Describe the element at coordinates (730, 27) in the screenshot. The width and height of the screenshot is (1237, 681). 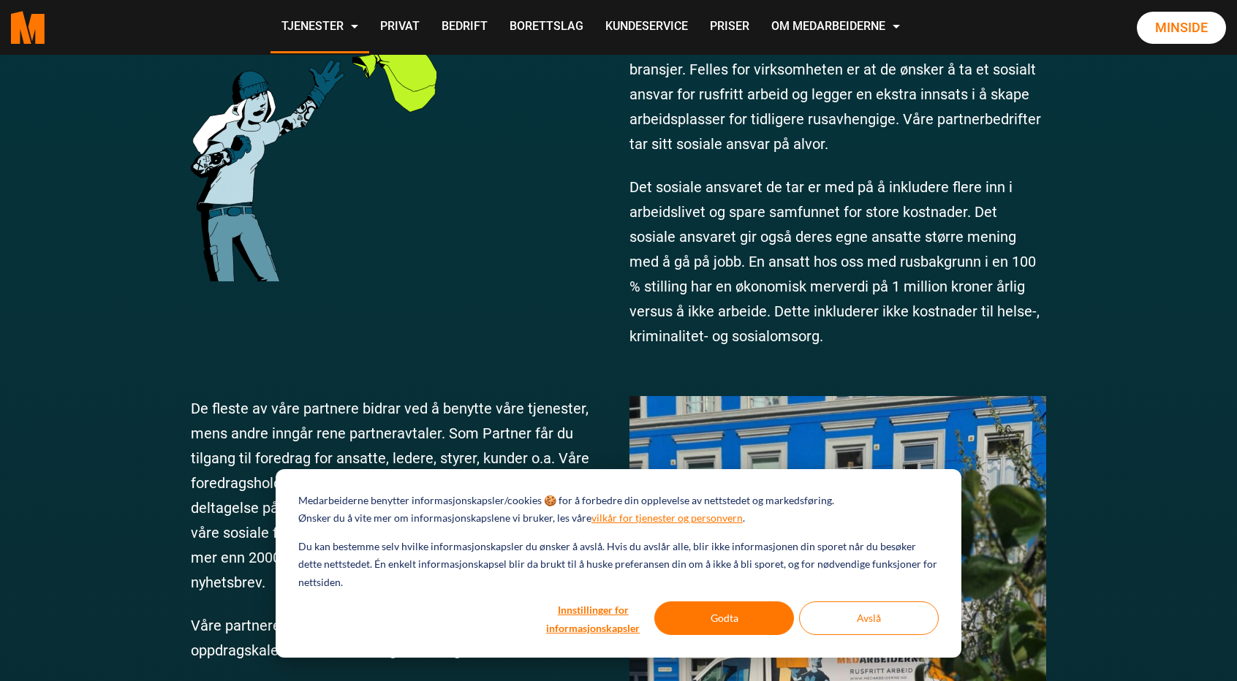
I see `a: Priser` at that location.